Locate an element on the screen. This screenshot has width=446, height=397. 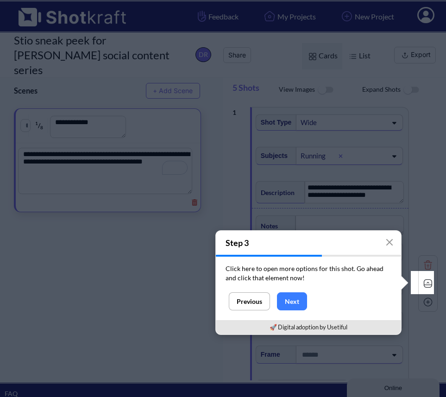
button: Previous is located at coordinates (249, 301).